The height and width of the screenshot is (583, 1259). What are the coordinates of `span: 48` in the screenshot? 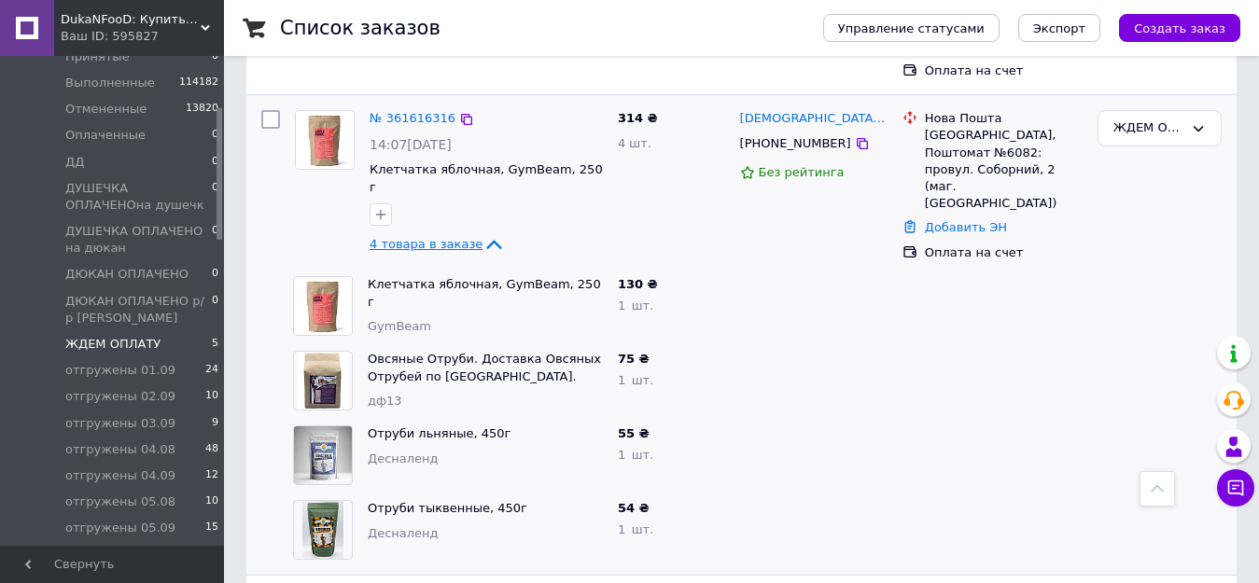 It's located at (212, 450).